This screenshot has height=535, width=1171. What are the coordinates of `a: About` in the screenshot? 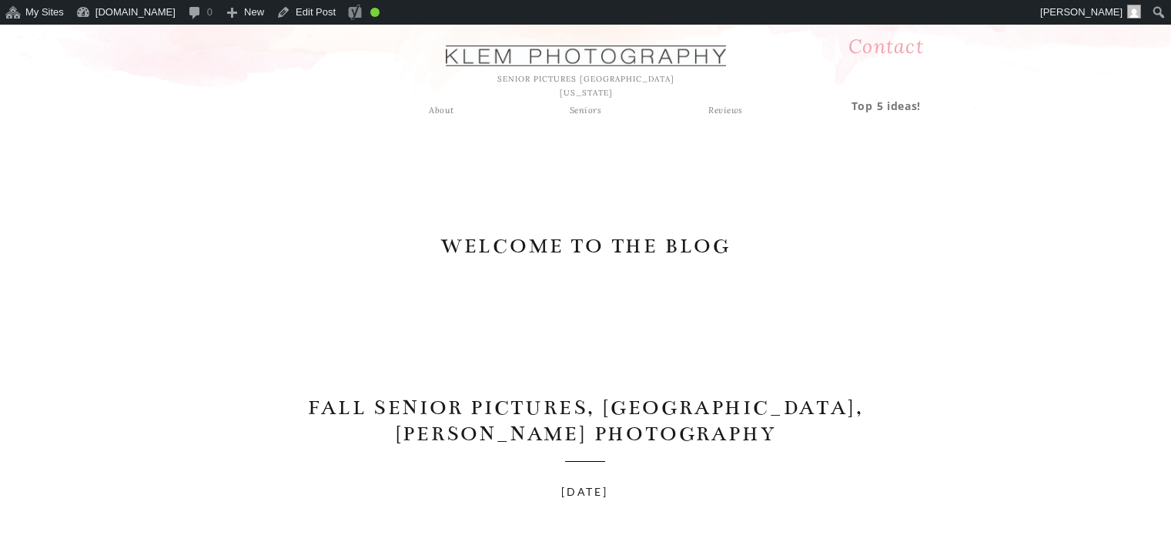 It's located at (442, 110).